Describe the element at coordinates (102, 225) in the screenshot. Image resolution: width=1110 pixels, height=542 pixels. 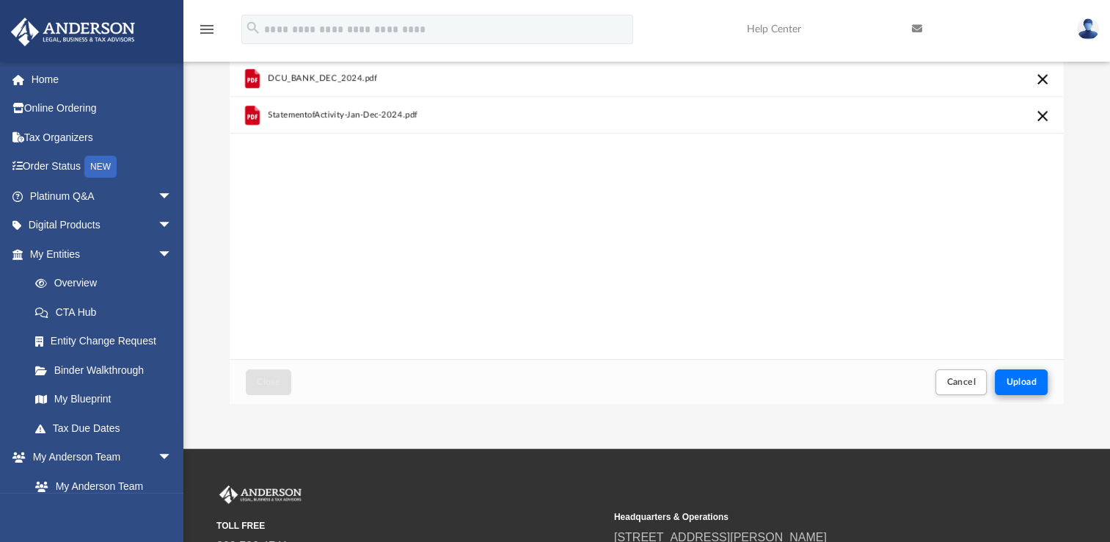
I see `a: Digital Productsarrow_drop_down` at that location.